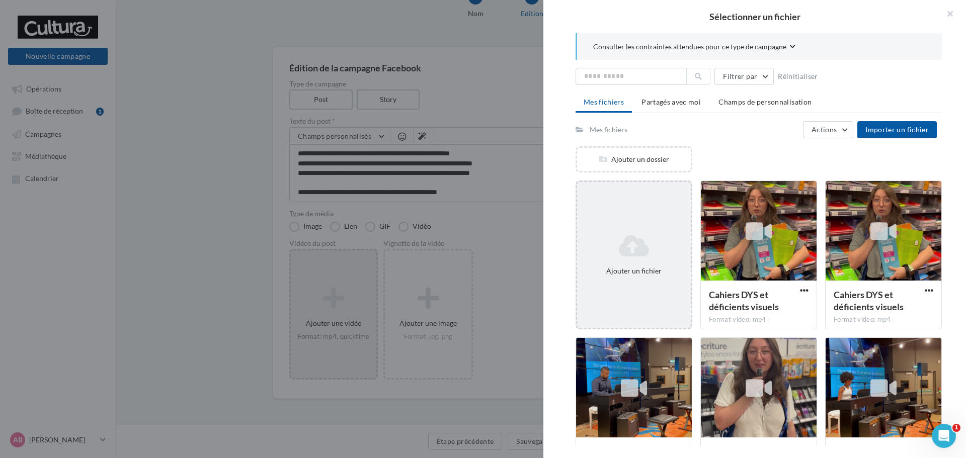 The image size is (966, 458). Describe the element at coordinates (671, 102) in the screenshot. I see `span: Partagés avec moi` at that location.